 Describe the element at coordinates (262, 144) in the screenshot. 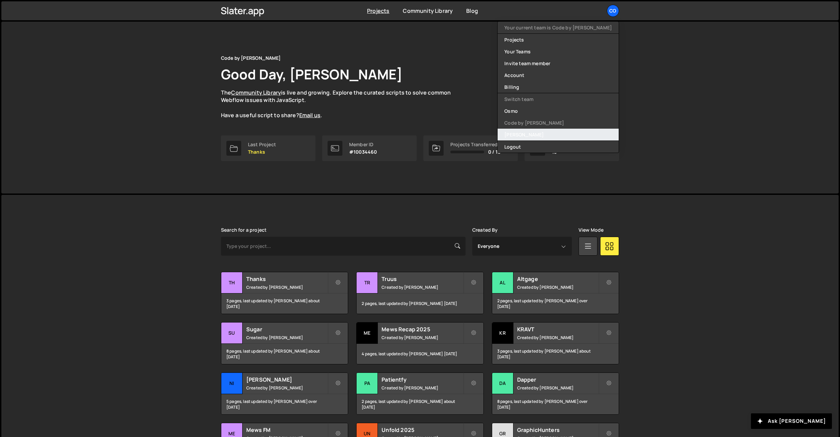

I see `div: Last Project` at that location.